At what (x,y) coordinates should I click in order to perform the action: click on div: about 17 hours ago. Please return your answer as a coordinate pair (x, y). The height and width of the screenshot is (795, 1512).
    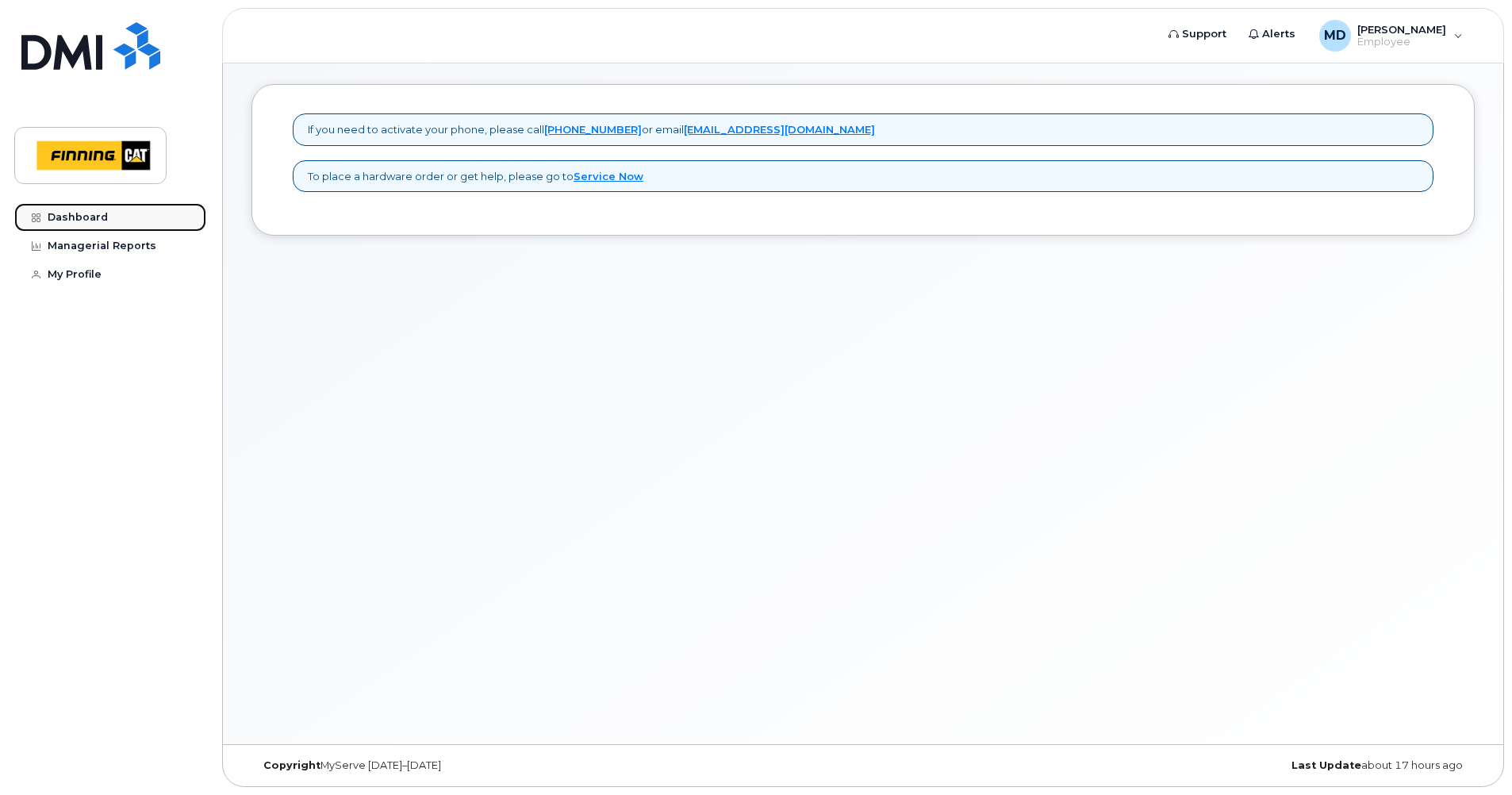
    Looking at the image, I should click on (1271, 766).